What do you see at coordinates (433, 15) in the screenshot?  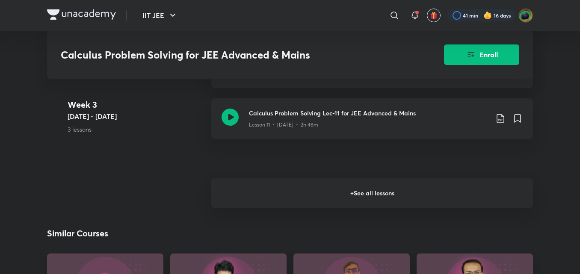 I see `button: avatar` at bounding box center [433, 15].